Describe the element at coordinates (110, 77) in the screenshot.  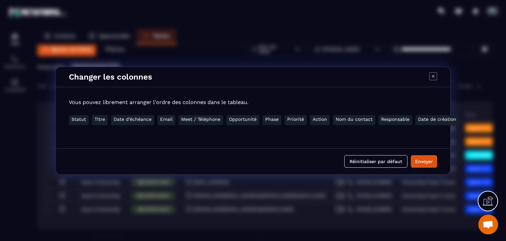
I see `p: Changer les colonnes` at that location.